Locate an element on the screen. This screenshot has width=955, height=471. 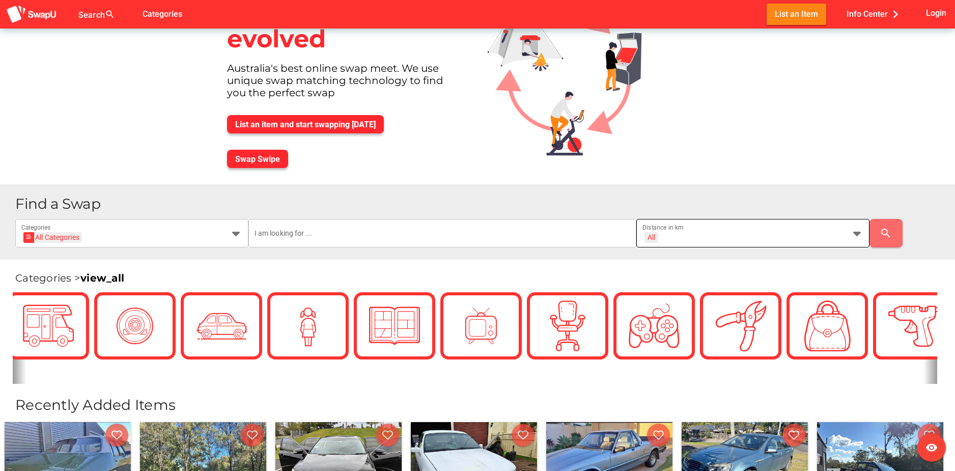
button: List an Item is located at coordinates (796, 14).